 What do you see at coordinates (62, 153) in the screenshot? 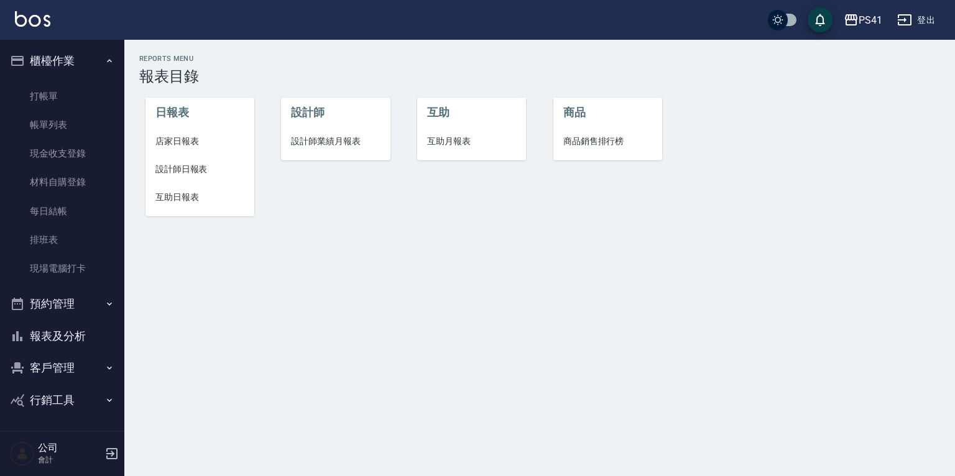
I see `a: 現金收支登錄` at bounding box center [62, 153].